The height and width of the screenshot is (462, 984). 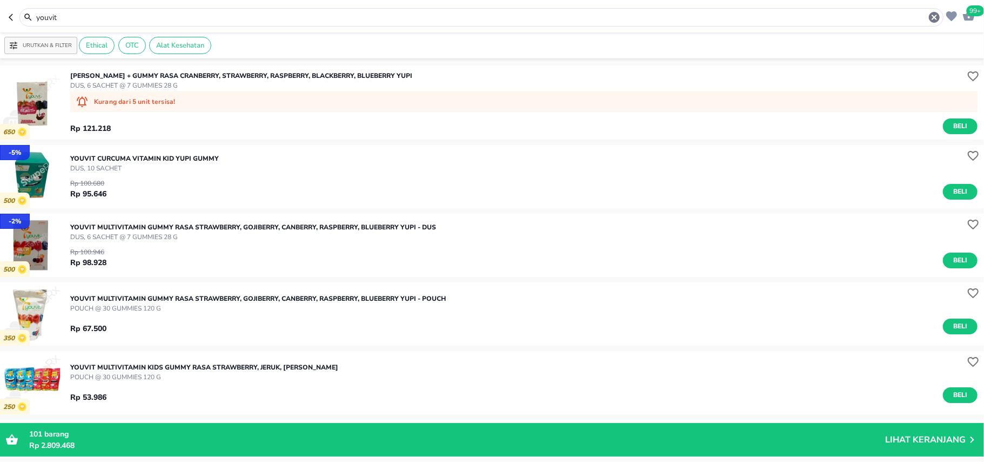 I want to click on span: Alat Kesehatan, so click(x=180, y=45).